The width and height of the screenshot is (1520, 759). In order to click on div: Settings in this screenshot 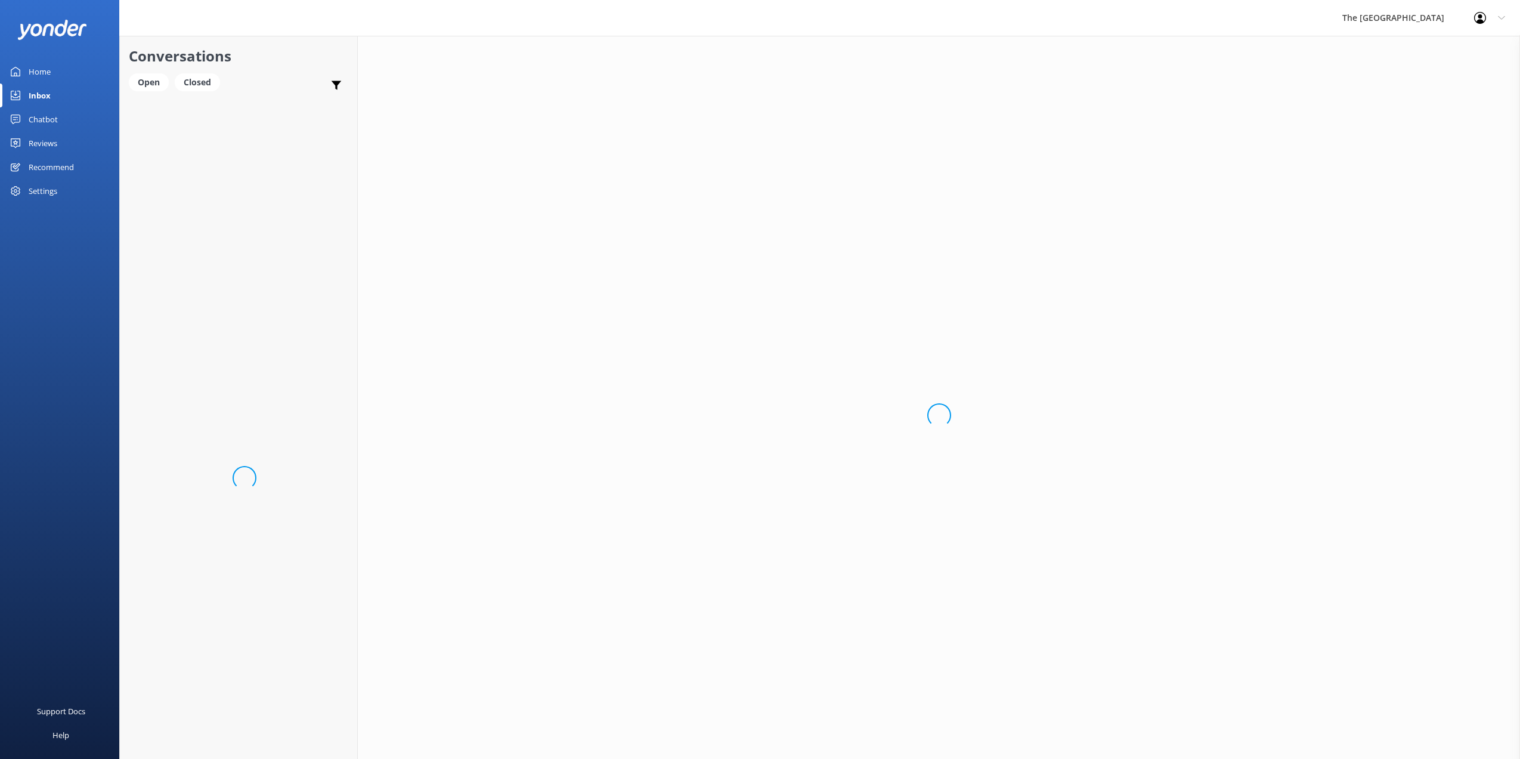, I will do `click(43, 191)`.